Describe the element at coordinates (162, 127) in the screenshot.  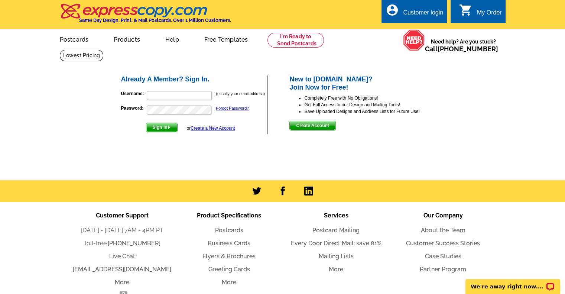
I see `span: Sign In` at that location.